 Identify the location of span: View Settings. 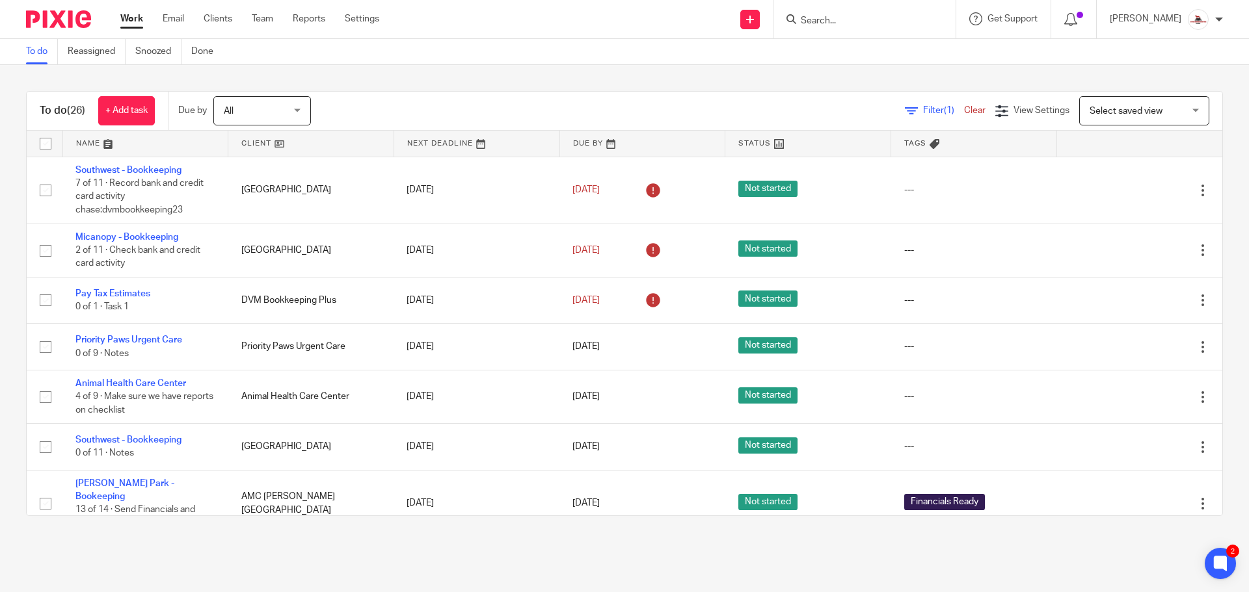
(1041, 111).